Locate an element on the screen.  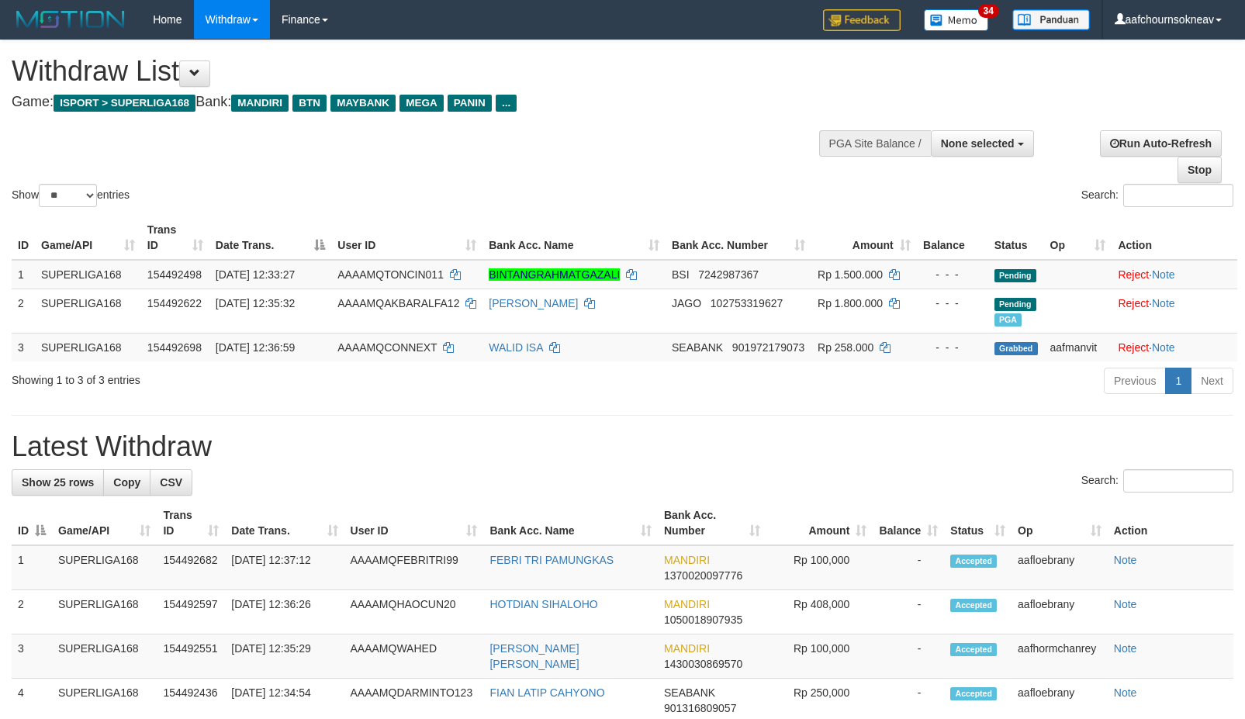
th: Balance is located at coordinates (952, 237).